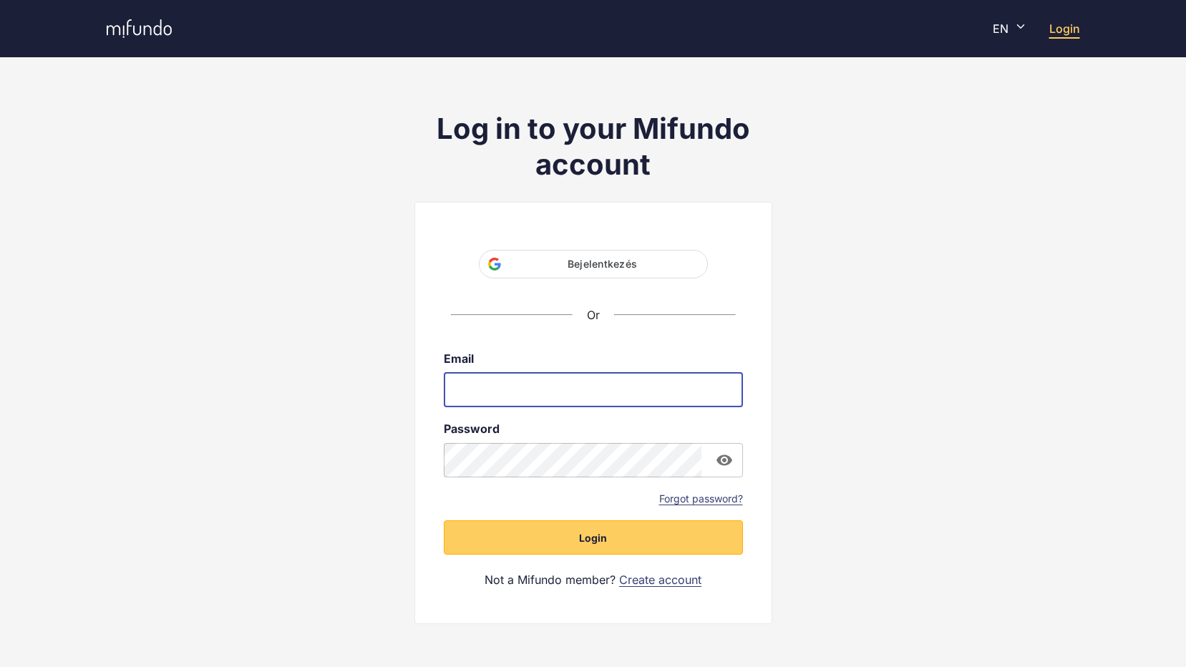 The image size is (1186, 667). What do you see at coordinates (594, 429) in the screenshot?
I see `label: Password` at bounding box center [594, 429].